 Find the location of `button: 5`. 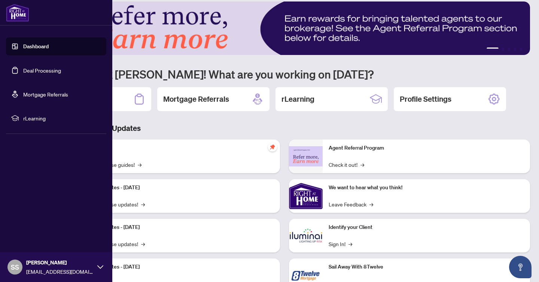

button: 5 is located at coordinates (521, 49).